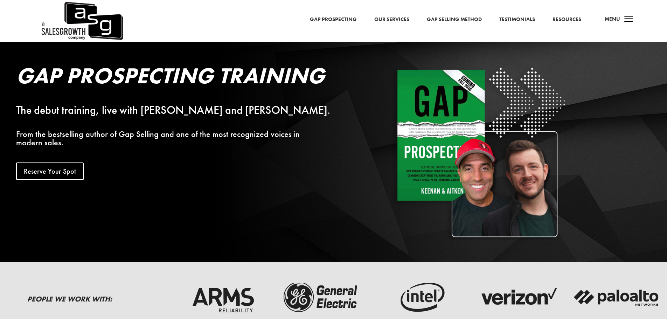 The height and width of the screenshot is (319, 667). Describe the element at coordinates (518, 297) in the screenshot. I see `img: verizon-logo-dark` at that location.